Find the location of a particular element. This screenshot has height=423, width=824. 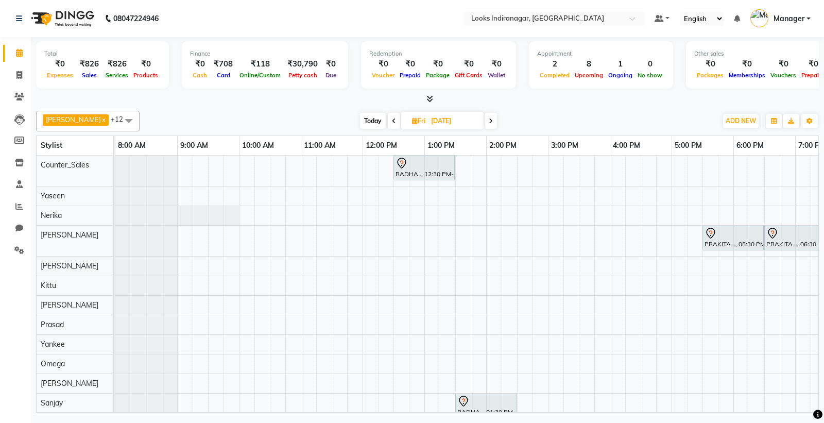

div: Redemption is located at coordinates (439, 54).